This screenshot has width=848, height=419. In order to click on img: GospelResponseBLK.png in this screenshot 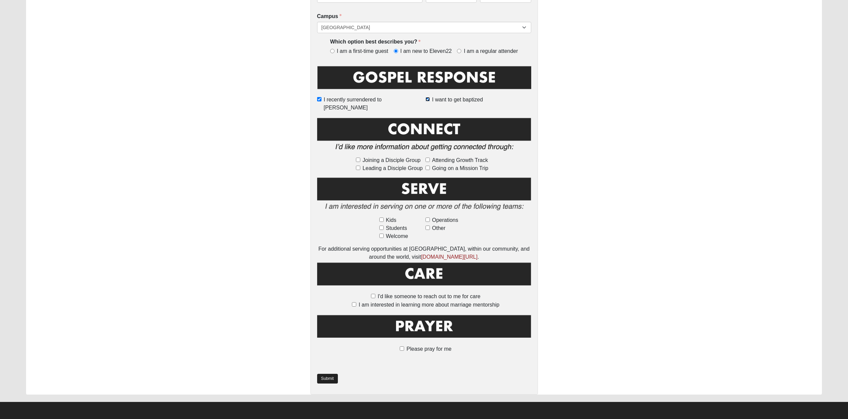, I will do `click(424, 80)`.